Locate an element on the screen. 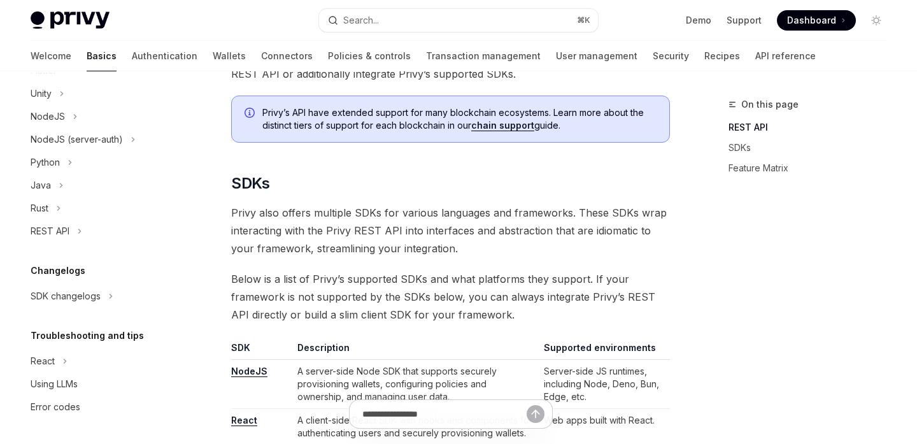 The width and height of the screenshot is (917, 444). div: Python is located at coordinates (45, 162).